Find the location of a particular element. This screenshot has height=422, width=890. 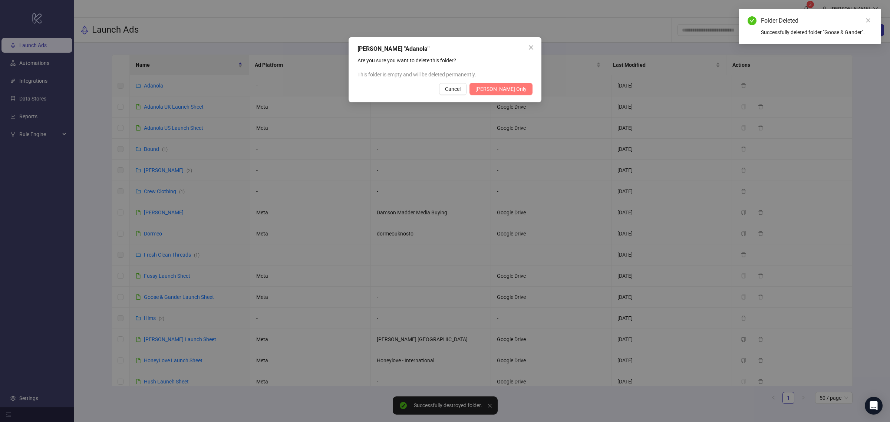

span: Cancel is located at coordinates (453, 89).